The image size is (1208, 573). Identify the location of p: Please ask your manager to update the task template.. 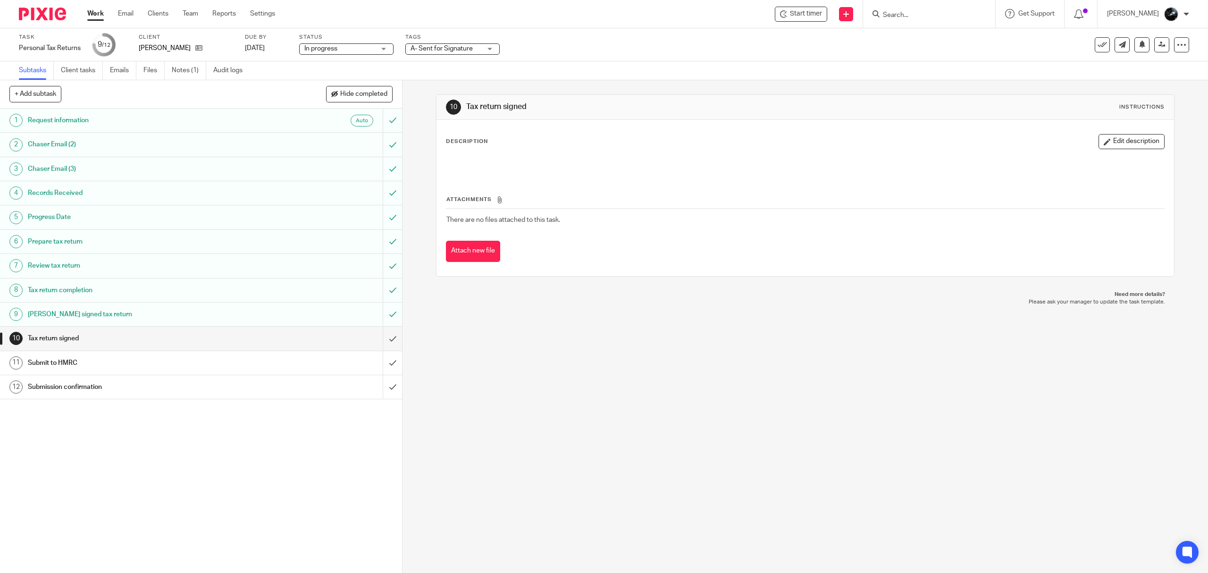
(805, 302).